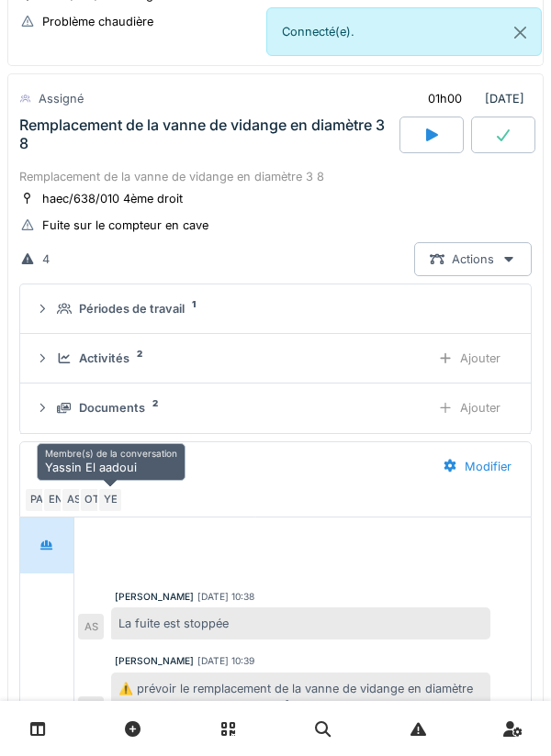 This screenshot has height=756, width=551. What do you see at coordinates (112, 408) in the screenshot?
I see `div: Documents` at bounding box center [112, 408].